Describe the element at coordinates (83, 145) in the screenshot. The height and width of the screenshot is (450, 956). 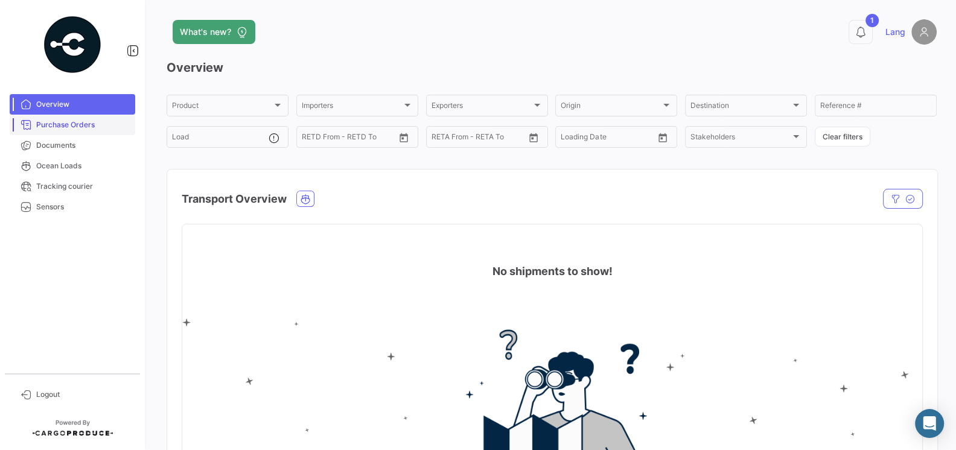
I see `span: Documents` at that location.